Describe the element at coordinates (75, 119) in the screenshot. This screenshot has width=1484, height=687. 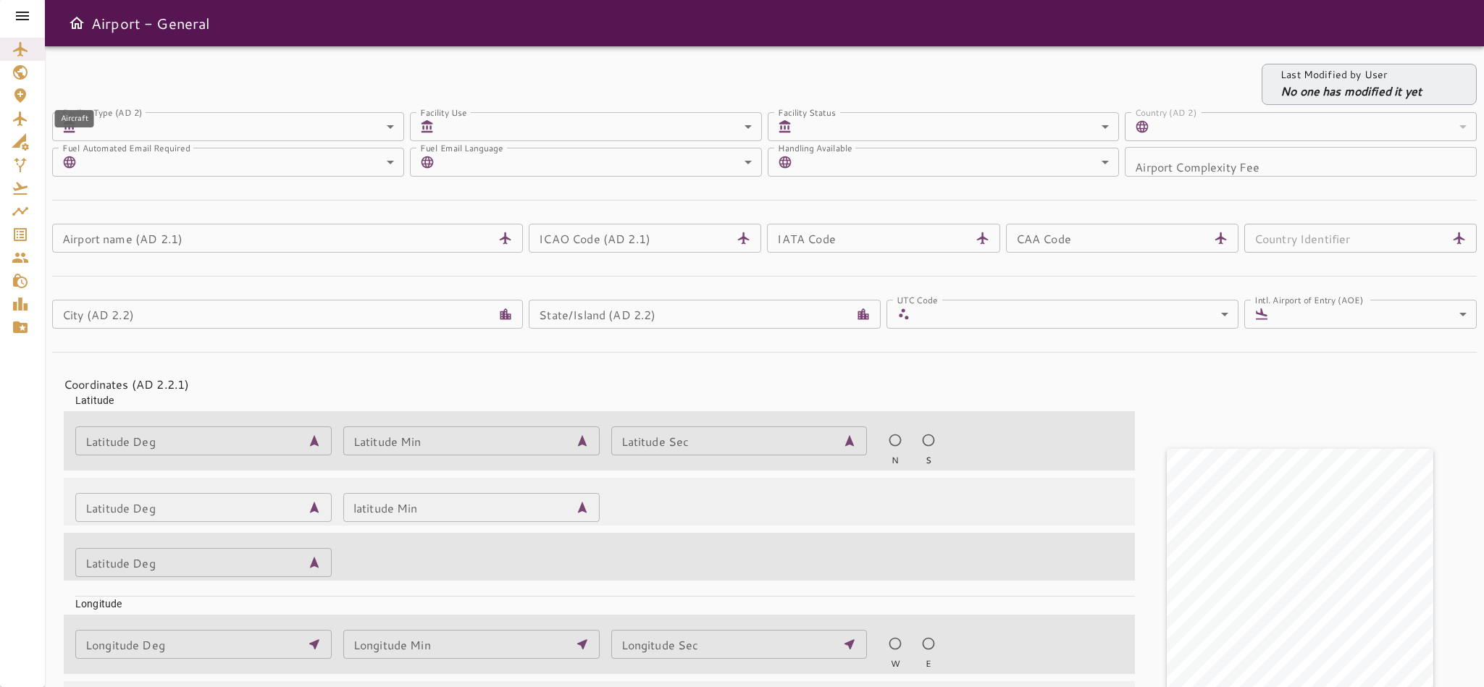
I see `div: Aircraft` at that location.